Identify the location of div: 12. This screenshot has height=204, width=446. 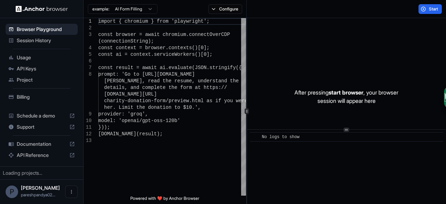
(88, 134).